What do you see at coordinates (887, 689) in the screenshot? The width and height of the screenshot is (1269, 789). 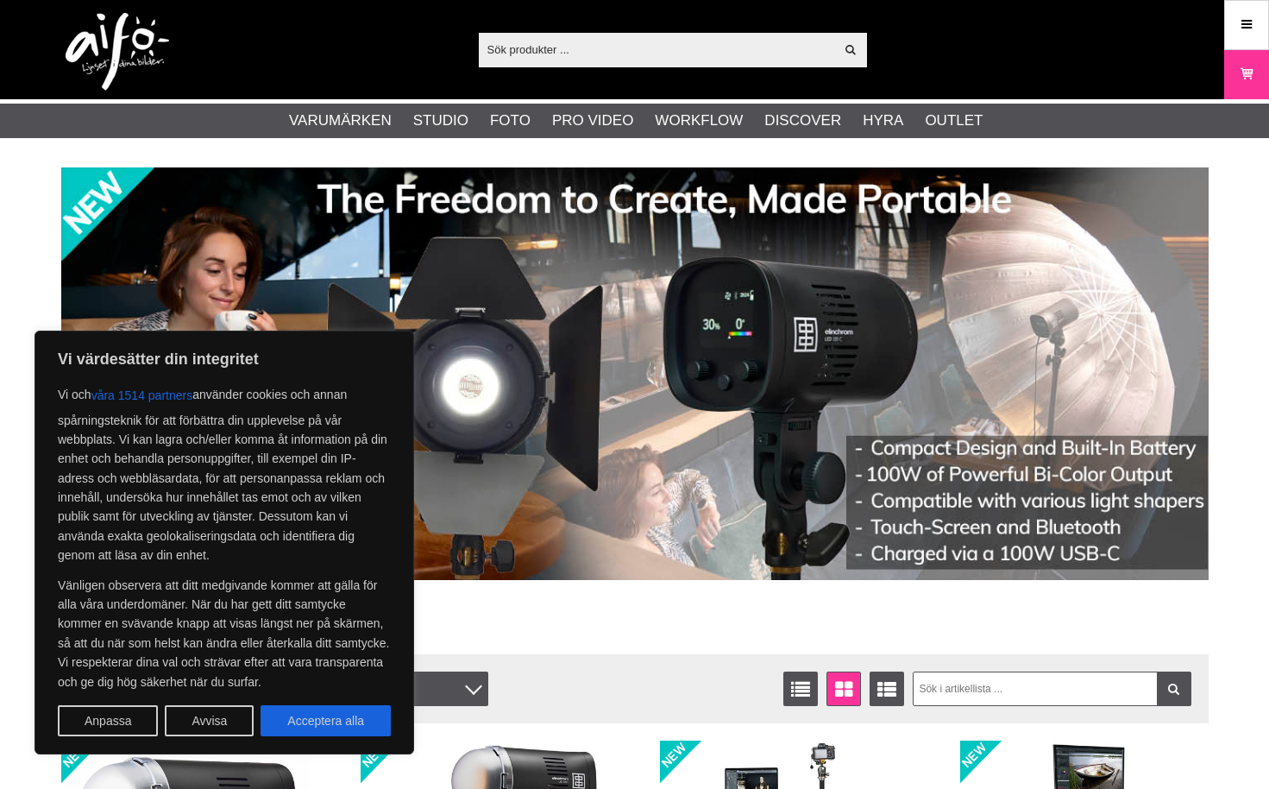 I see `a: Utökad listvisning` at bounding box center [887, 689].